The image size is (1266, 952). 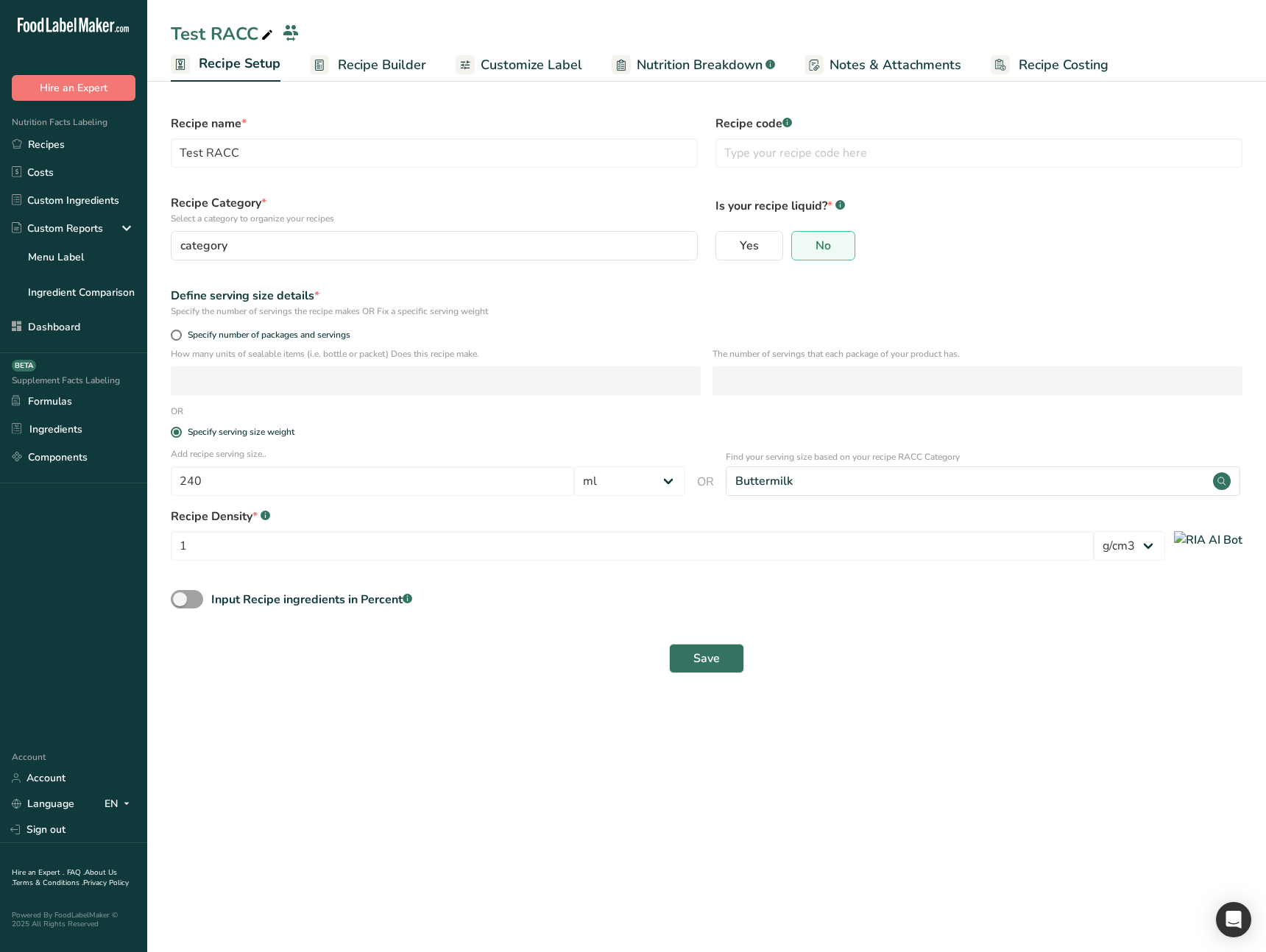 What do you see at coordinates (204, 246) in the screenshot?
I see `span: category` at bounding box center [204, 246].